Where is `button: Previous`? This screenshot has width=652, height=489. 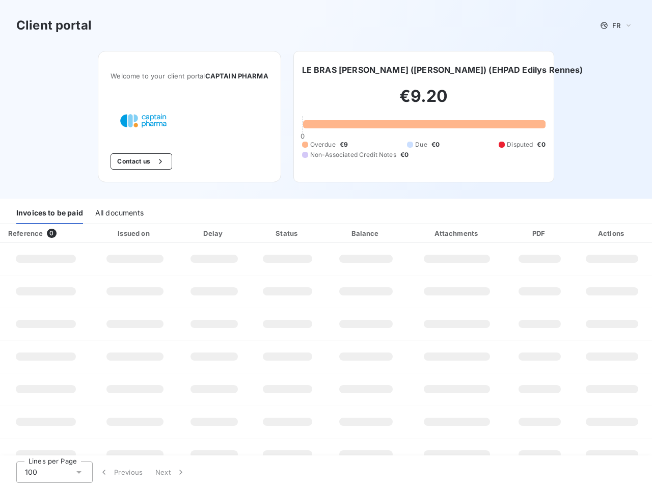
button: Previous is located at coordinates (121, 472).